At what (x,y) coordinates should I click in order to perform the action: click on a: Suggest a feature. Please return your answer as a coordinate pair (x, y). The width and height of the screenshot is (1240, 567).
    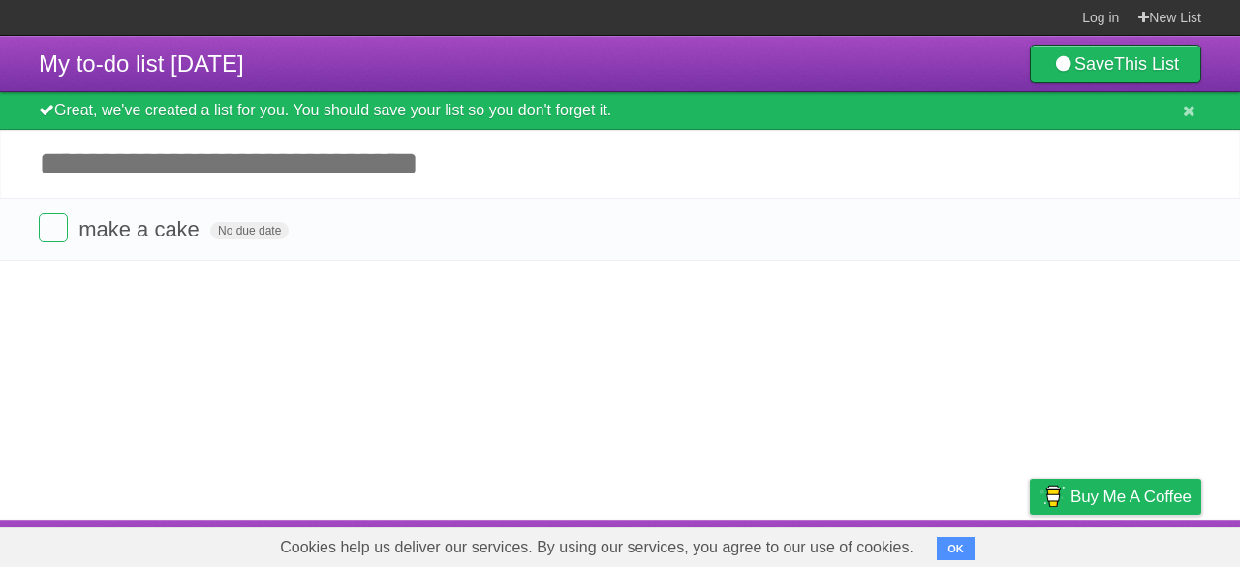
    Looking at the image, I should click on (1140, 543).